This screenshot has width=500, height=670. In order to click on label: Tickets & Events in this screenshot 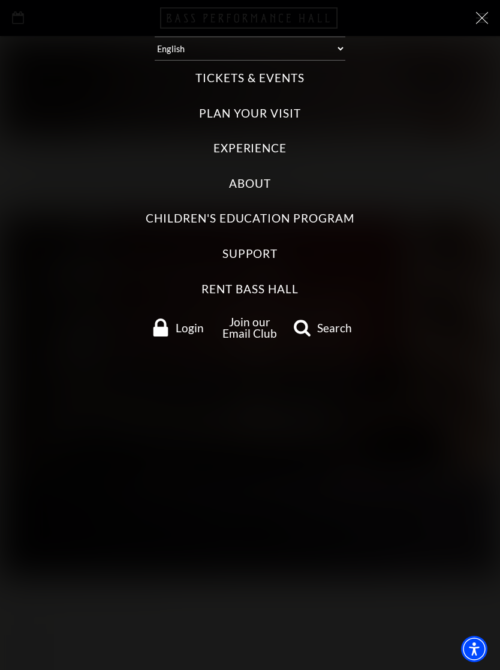, I will do `click(250, 78)`.